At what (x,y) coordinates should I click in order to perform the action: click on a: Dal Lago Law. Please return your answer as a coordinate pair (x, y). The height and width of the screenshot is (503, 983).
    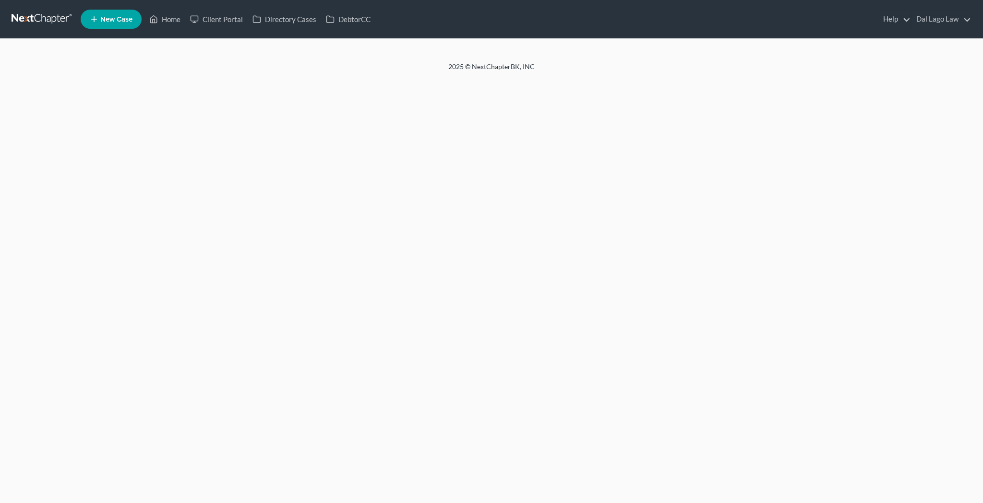
    Looking at the image, I should click on (941, 19).